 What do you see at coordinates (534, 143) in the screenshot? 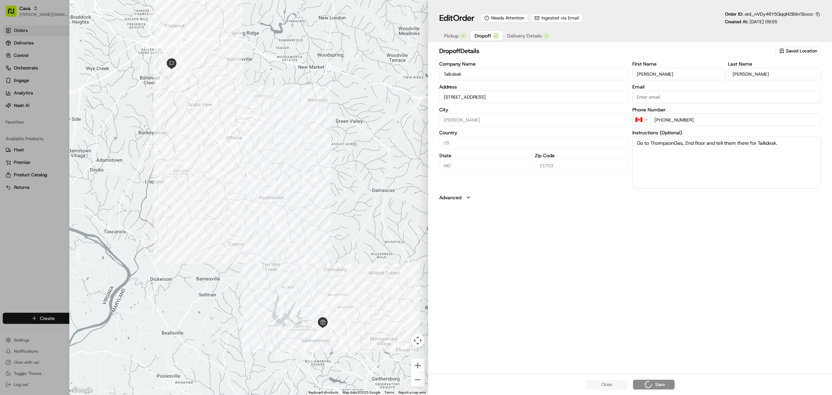
I see `input: Enter country` at bounding box center [534, 143].